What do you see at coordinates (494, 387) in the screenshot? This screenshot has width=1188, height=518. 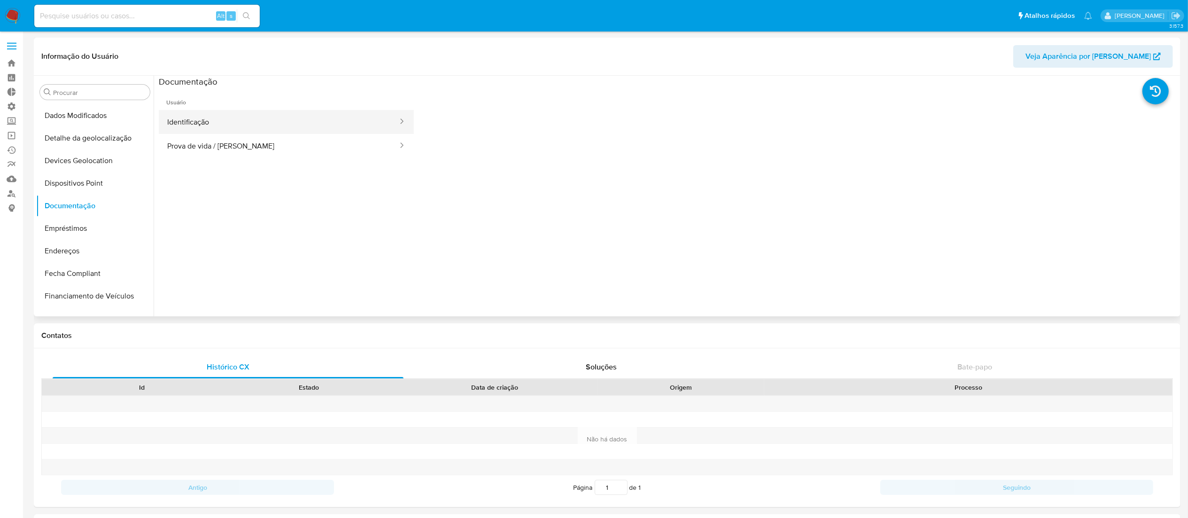 I see `div: Data de criação` at bounding box center [494, 387].